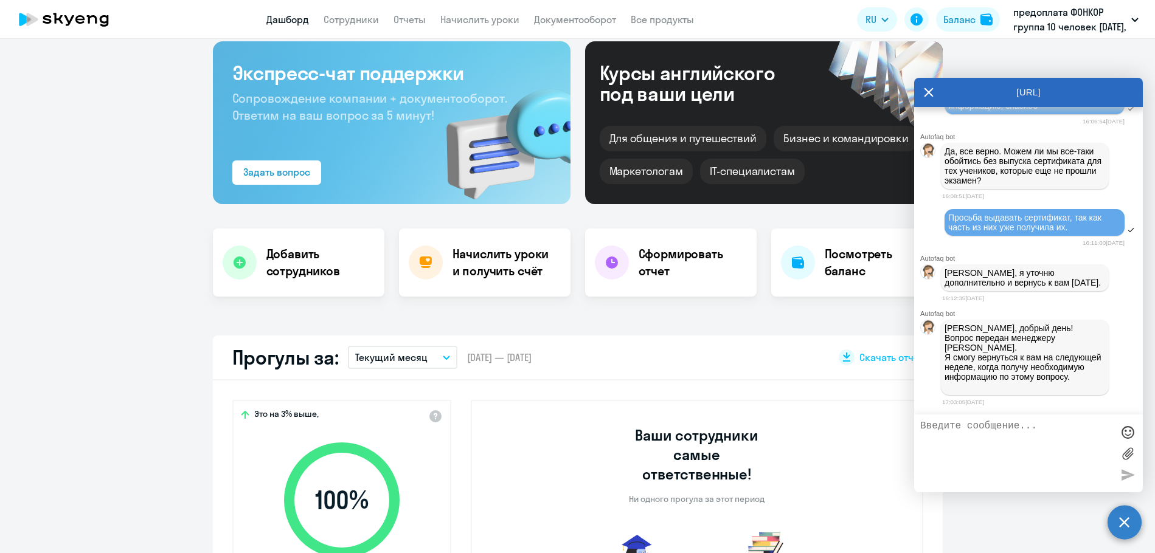  I want to click on span: Сопровождение компании + документооборот. Ответим на ваш вопрос за 5 минут!, so click(370, 106).